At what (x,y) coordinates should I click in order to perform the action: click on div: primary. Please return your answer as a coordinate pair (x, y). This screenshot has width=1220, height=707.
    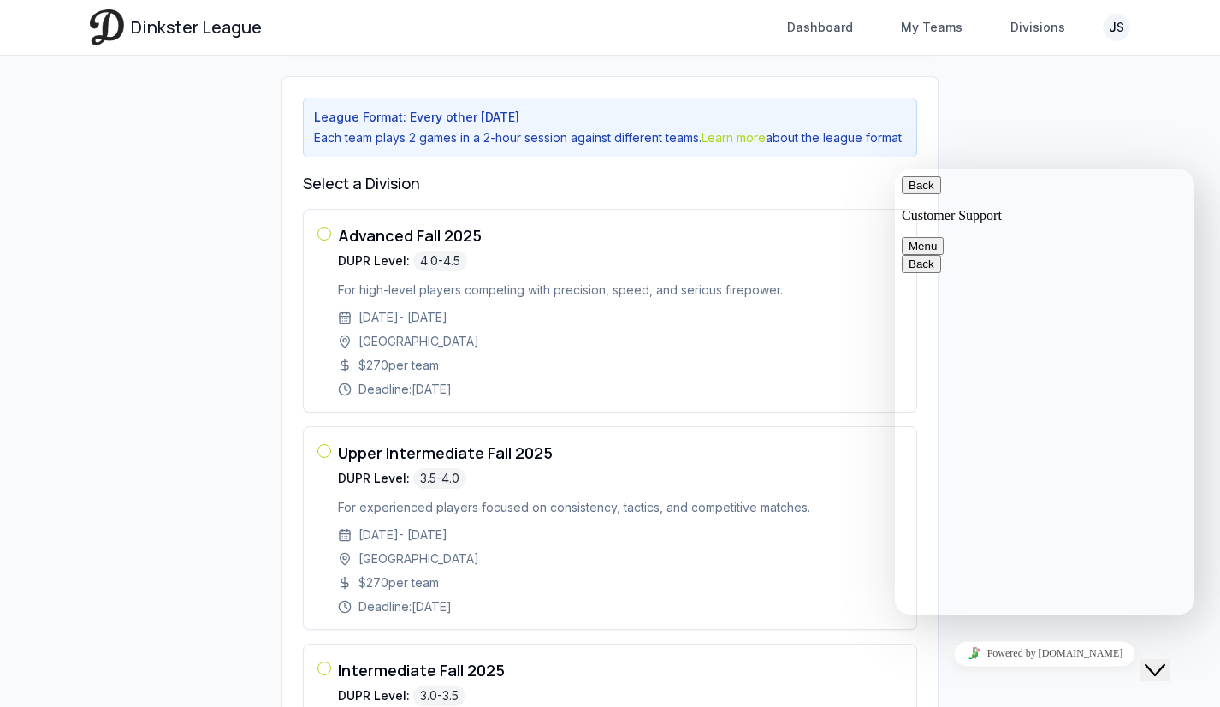
    Looking at the image, I should click on (150, 30).